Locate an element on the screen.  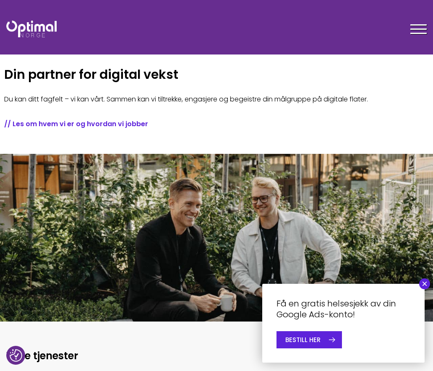
a: BESTILL HER is located at coordinates (309, 340).